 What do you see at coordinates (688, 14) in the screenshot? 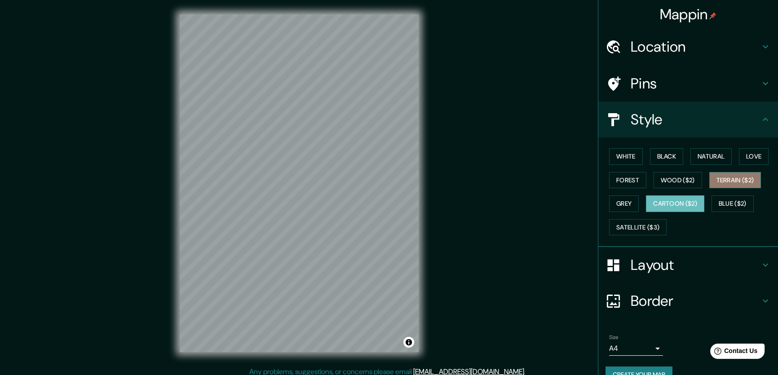
I see `h4: Mappin` at bounding box center [688, 14].